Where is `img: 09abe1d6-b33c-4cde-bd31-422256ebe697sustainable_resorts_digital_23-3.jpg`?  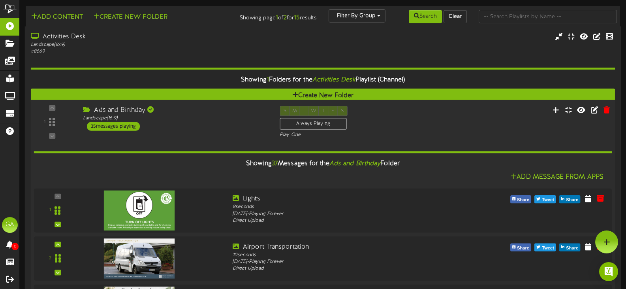
img: 09abe1d6-b33c-4cde-bd31-422256ebe697sustainable_resorts_digital_23-3.jpg is located at coordinates (139, 210).